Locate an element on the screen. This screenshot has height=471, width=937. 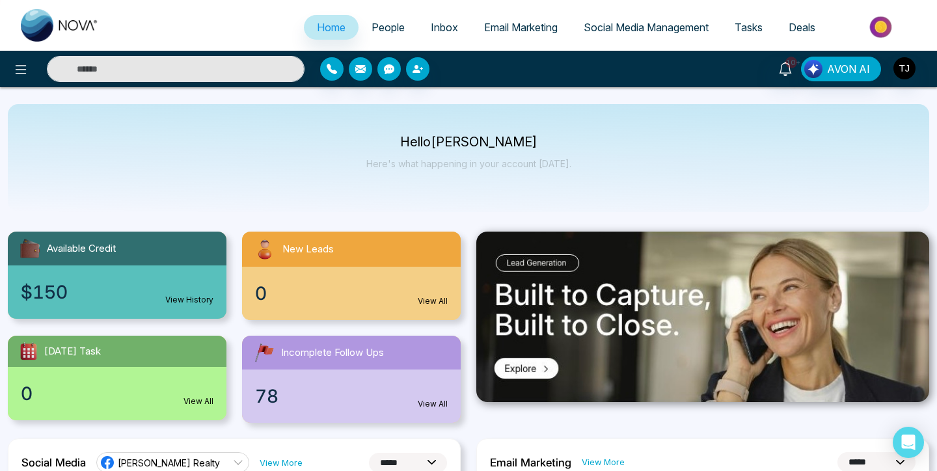
a: New Leads0View All is located at coordinates (351, 276).